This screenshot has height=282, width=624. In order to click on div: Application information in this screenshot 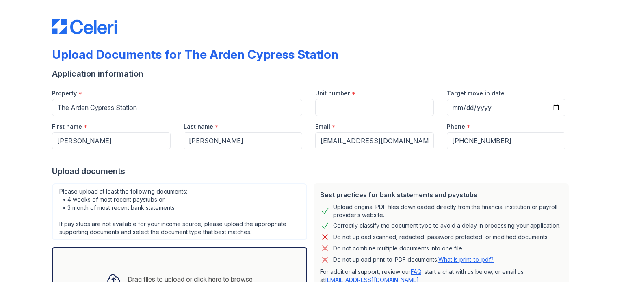, I will do `click(312, 74)`.